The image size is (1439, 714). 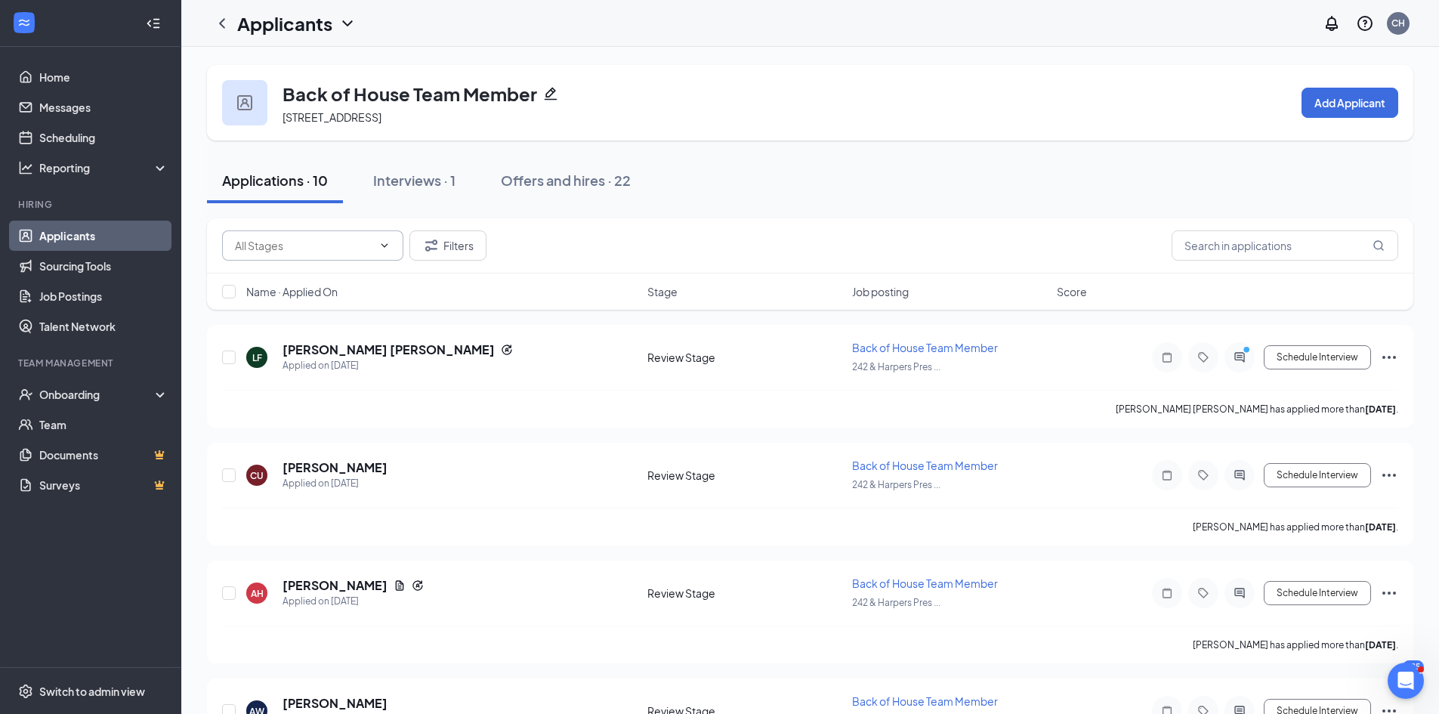 What do you see at coordinates (92, 691) in the screenshot?
I see `div: Switch to admin view` at bounding box center [92, 691].